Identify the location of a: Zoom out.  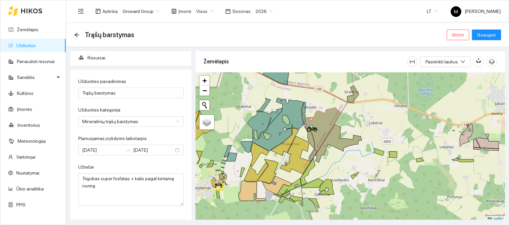
(204, 90).